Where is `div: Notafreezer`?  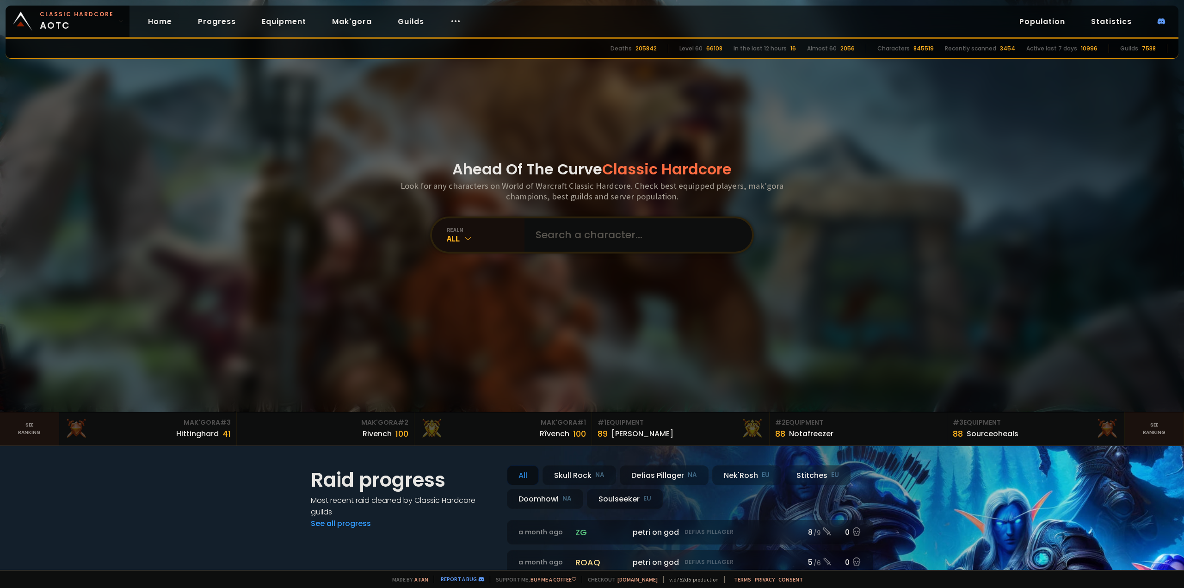
div: Notafreezer is located at coordinates (811, 433).